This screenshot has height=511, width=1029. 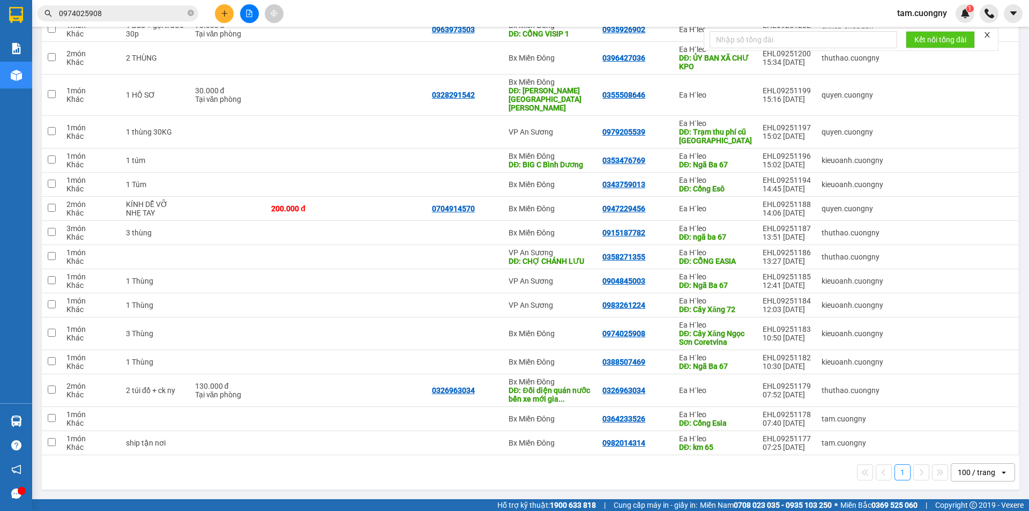 What do you see at coordinates (550, 99) in the screenshot?
I see `div: DĐ: CHỢ NHẬT HUY` at bounding box center [550, 99].